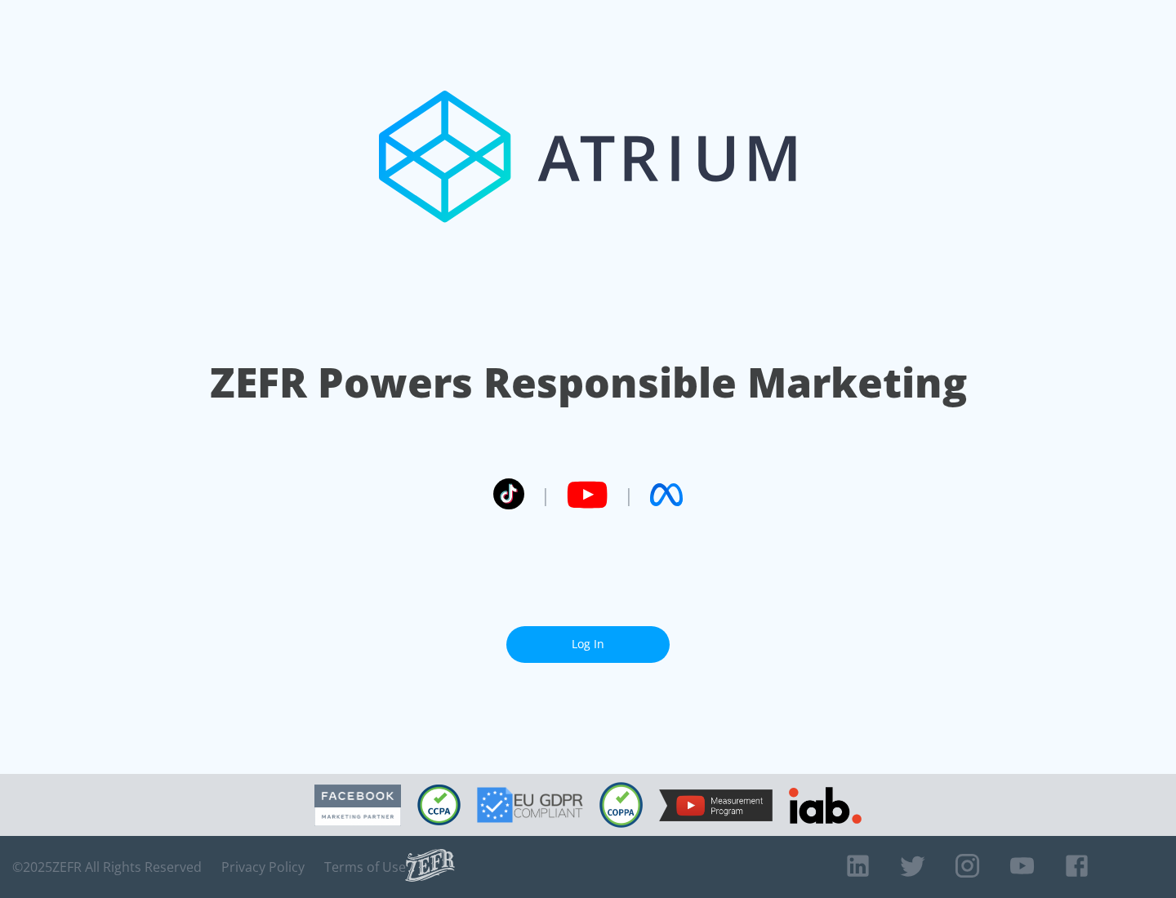 The height and width of the screenshot is (898, 1176). What do you see at coordinates (715, 805) in the screenshot?
I see `img: YouTube Measurement Program` at bounding box center [715, 805].